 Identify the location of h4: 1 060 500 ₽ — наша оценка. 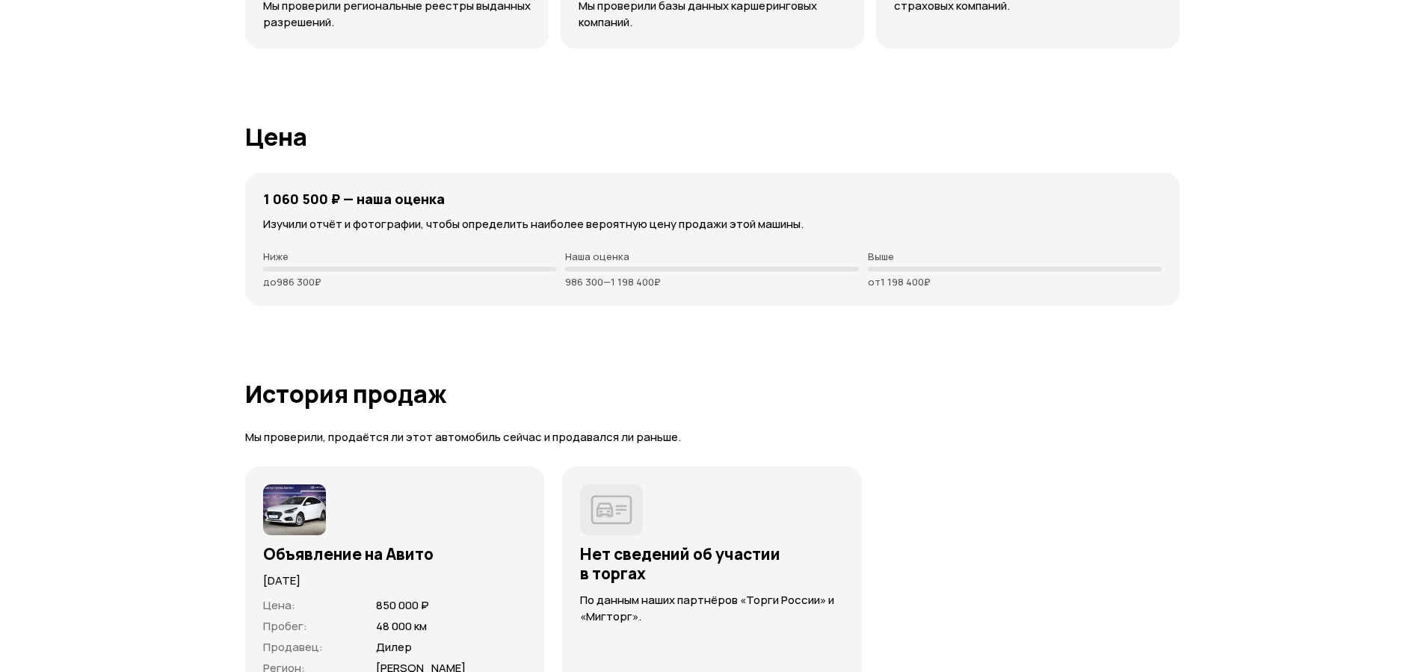
(354, 199).